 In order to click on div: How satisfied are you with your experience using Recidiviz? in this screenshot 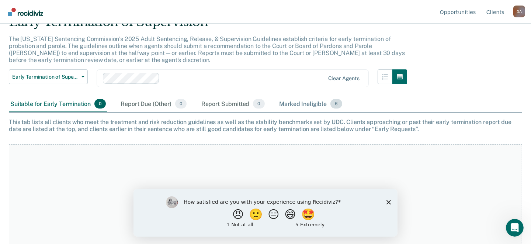, I will do `click(135, 13)`.